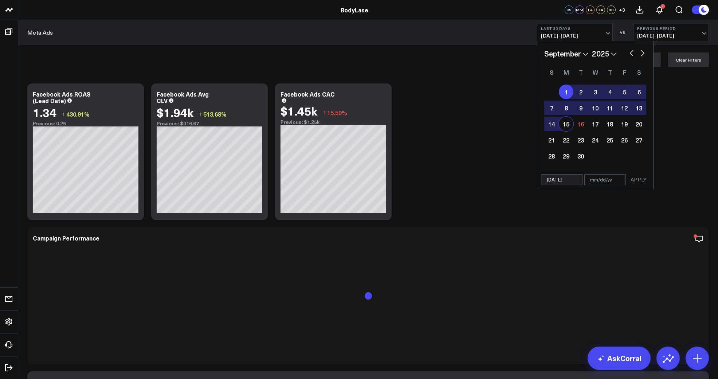 The height and width of the screenshot is (379, 718). Describe the element at coordinates (689, 60) in the screenshot. I see `button: Clear Filters` at that location.